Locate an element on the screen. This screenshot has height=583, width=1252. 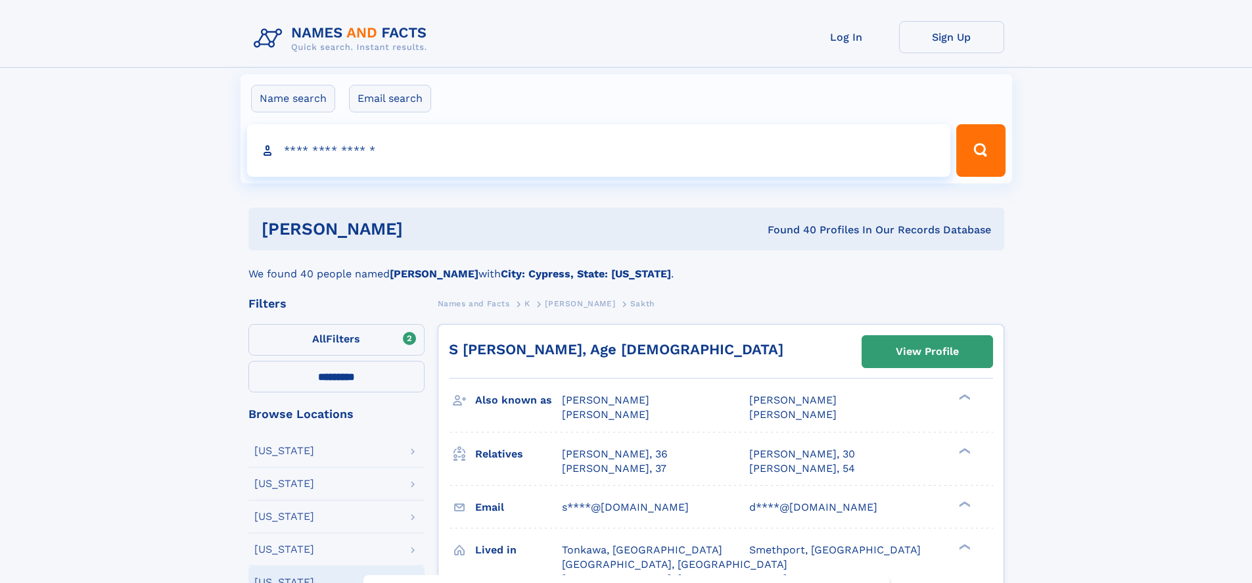
div: View Profile is located at coordinates (927, 352).